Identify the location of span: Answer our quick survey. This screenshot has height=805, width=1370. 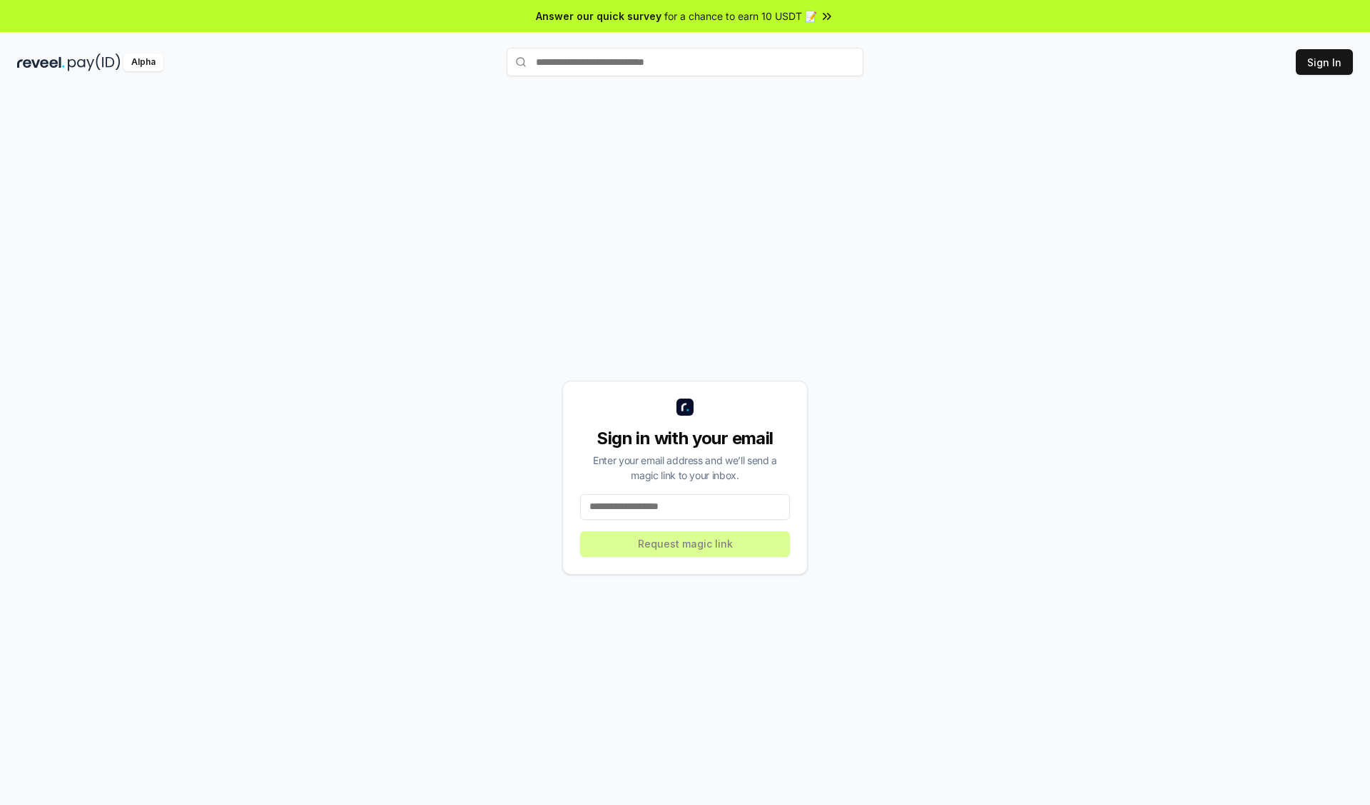
(599, 16).